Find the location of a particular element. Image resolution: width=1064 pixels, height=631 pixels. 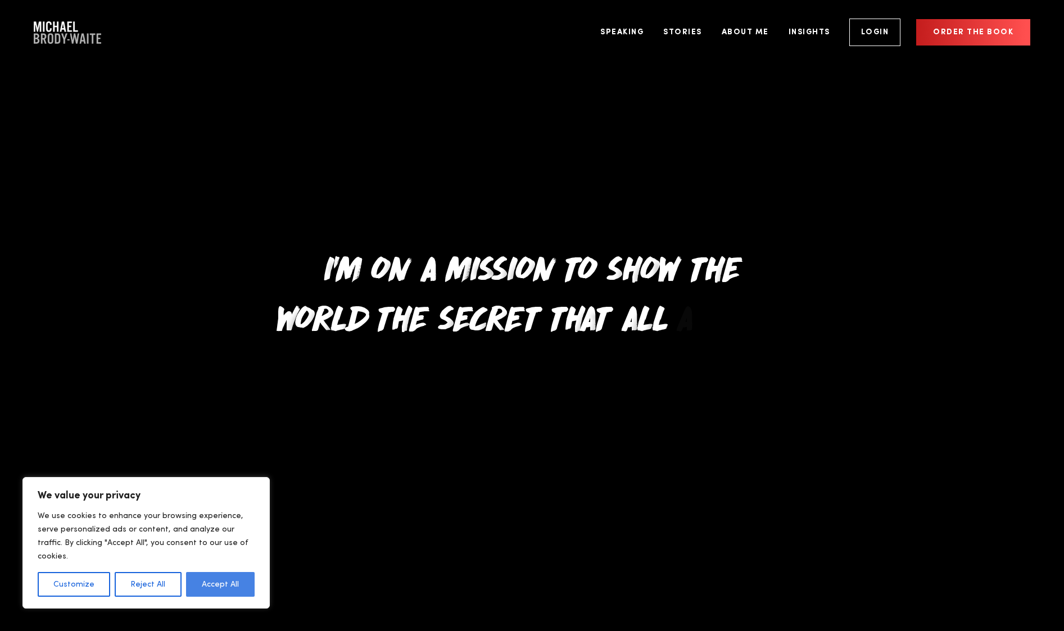

span: Last name is located at coordinates (170, 5).